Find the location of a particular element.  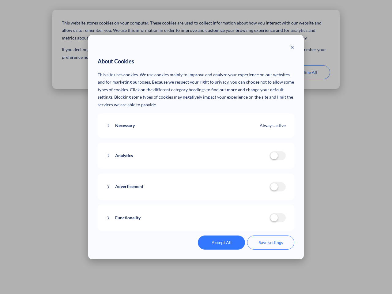

p: This site uses cookies. We use cookies mainly to improve and analyze your experience on our websi... is located at coordinates (196, 90).